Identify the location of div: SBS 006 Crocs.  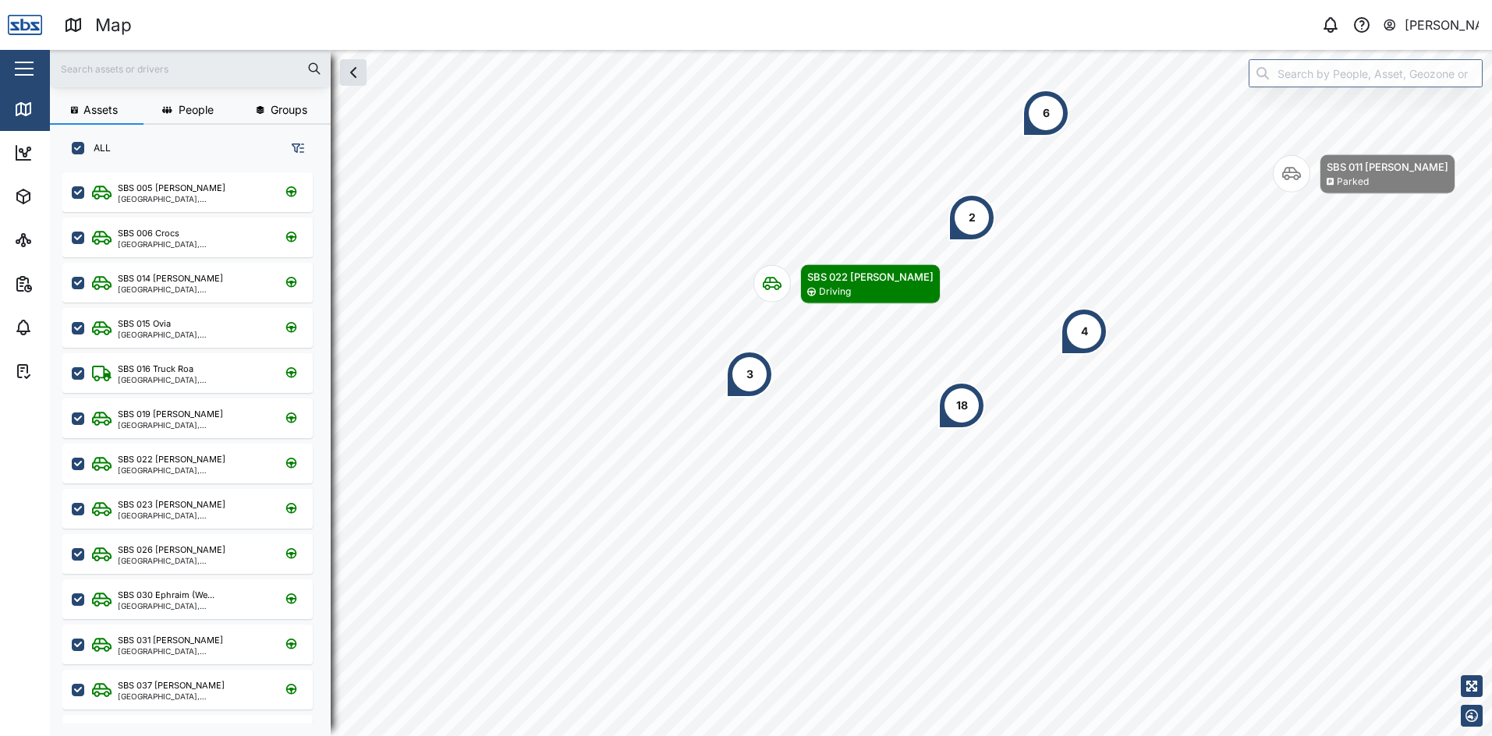
(148, 233).